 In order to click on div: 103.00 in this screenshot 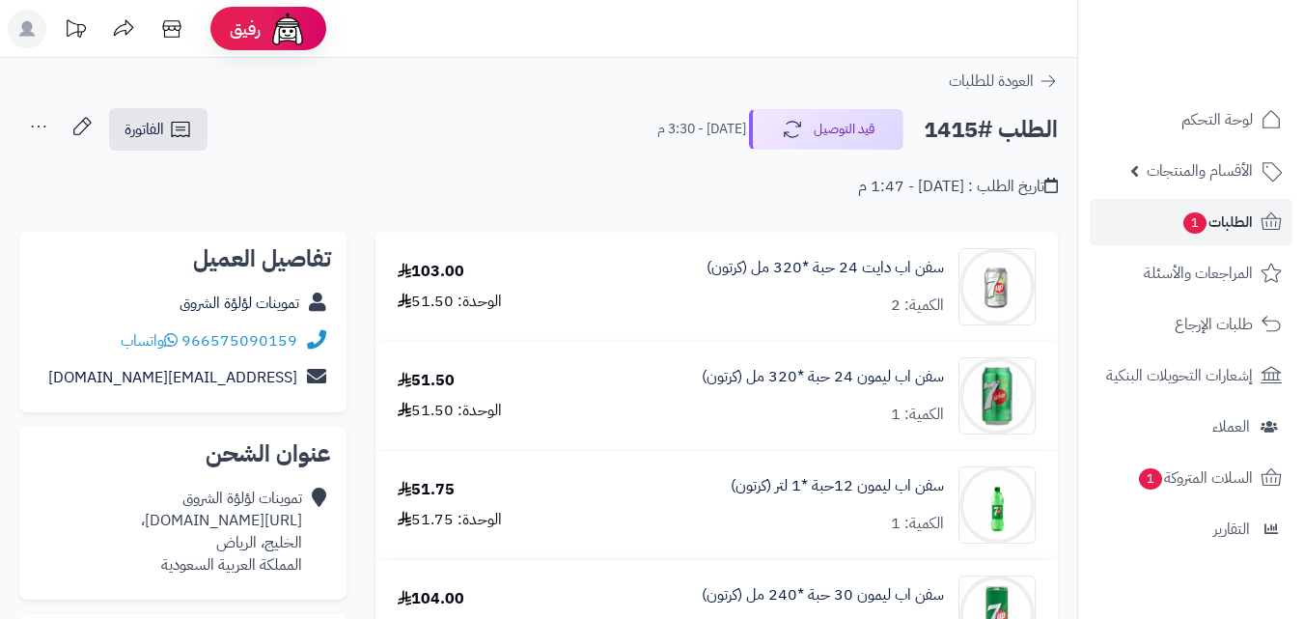, I will do `click(431, 271)`.